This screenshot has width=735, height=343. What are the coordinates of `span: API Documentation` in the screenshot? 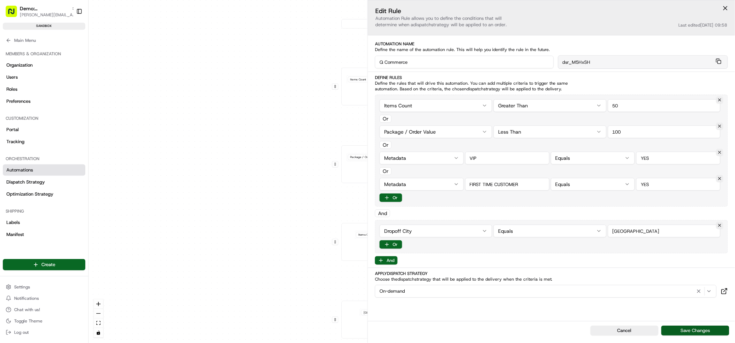 It's located at (90, 162).